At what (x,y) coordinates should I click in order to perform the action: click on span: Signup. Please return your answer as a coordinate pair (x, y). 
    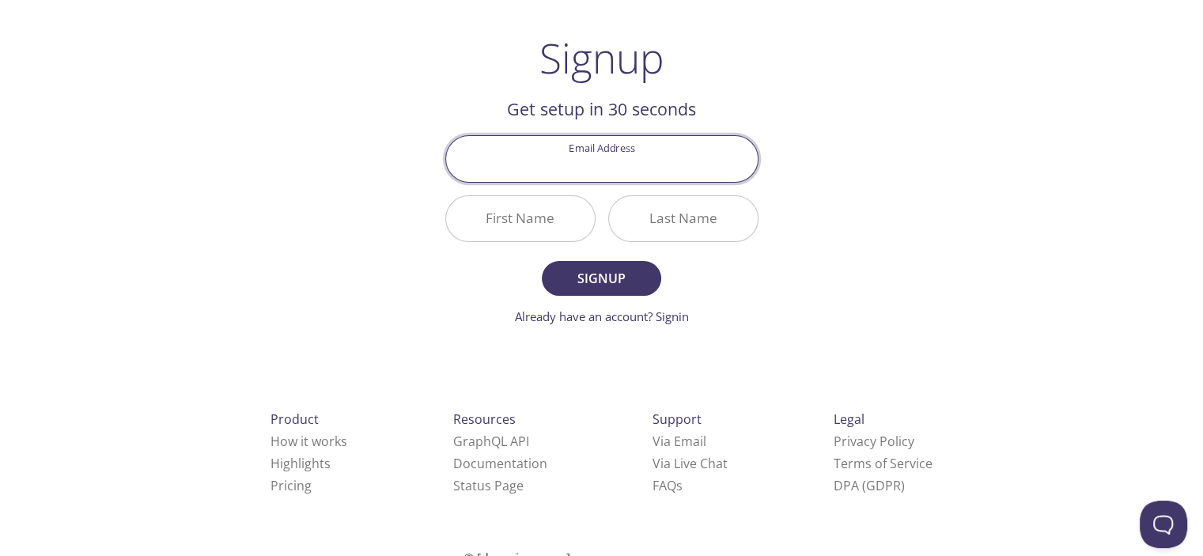
    Looking at the image, I should click on (601, 278).